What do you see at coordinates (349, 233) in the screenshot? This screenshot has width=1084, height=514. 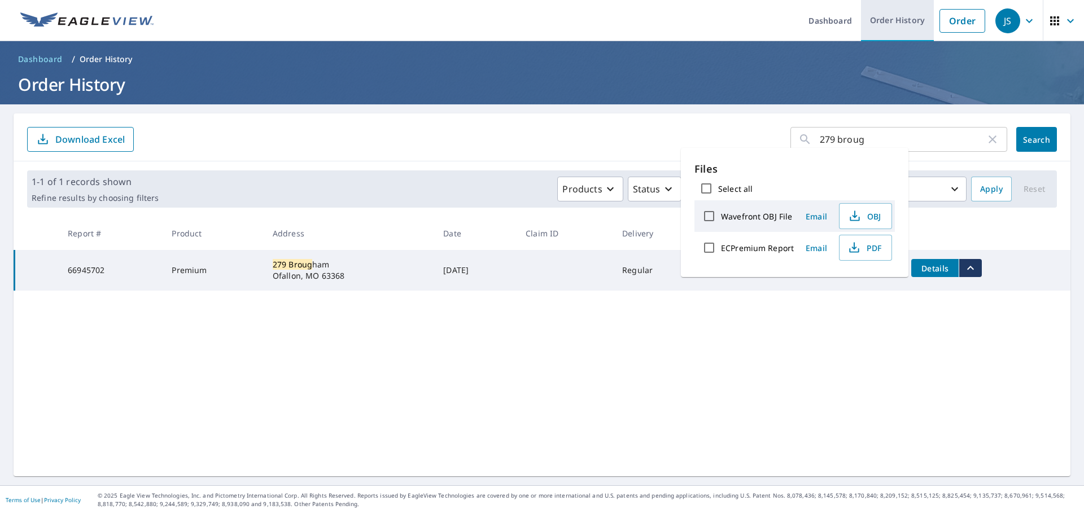 I see `th: Address` at bounding box center [349, 233].